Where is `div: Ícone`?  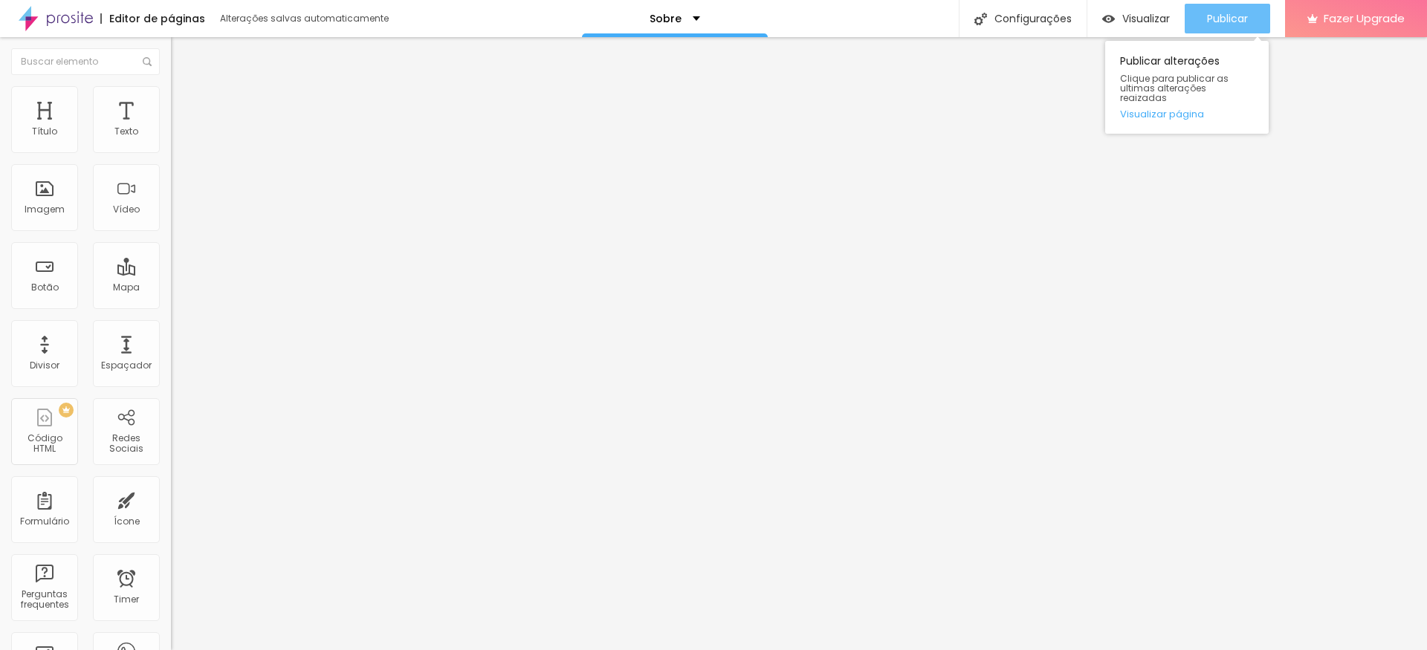 div: Ícone is located at coordinates (126, 522).